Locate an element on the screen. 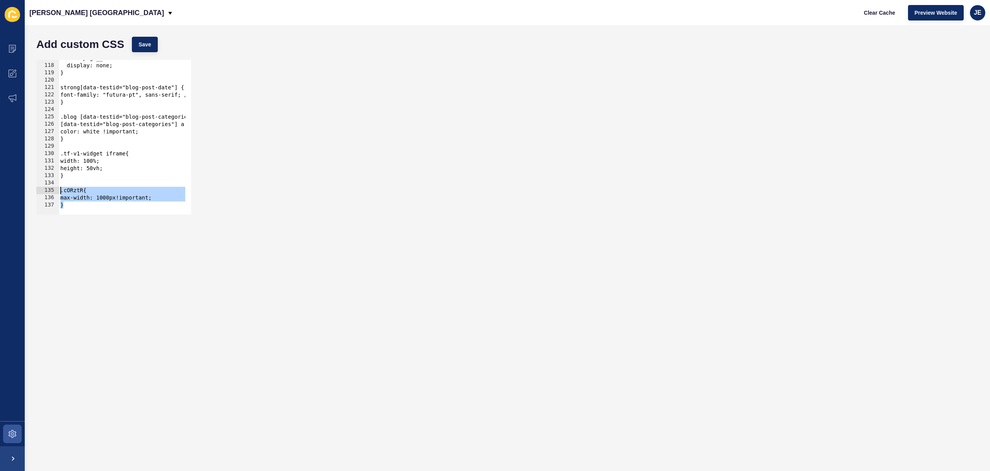  div: 119 is located at coordinates (48, 73).